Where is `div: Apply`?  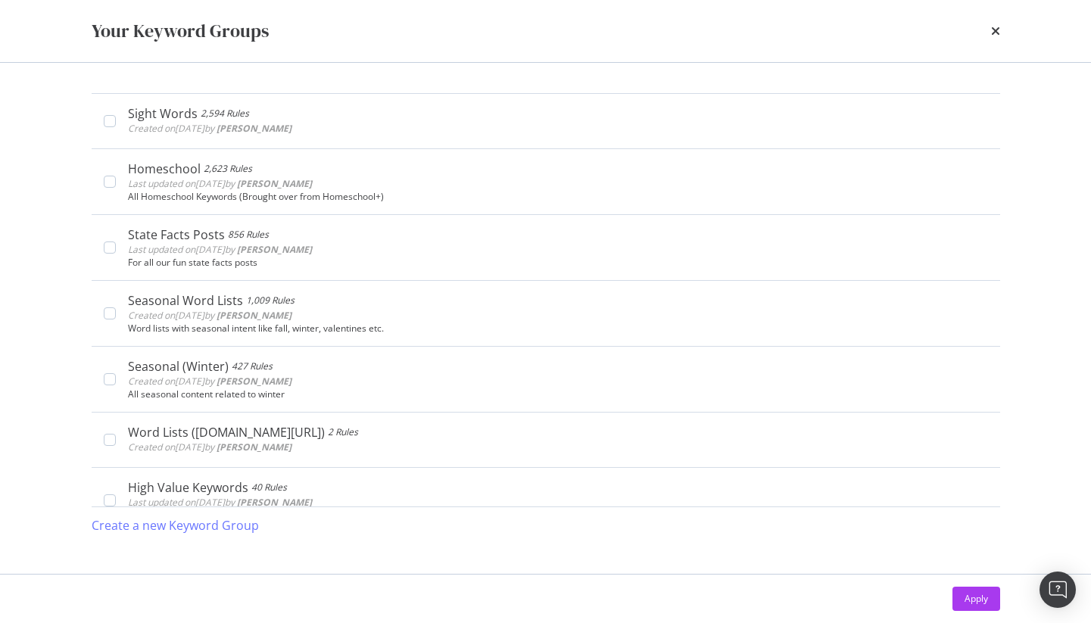
div: Apply is located at coordinates (976, 598).